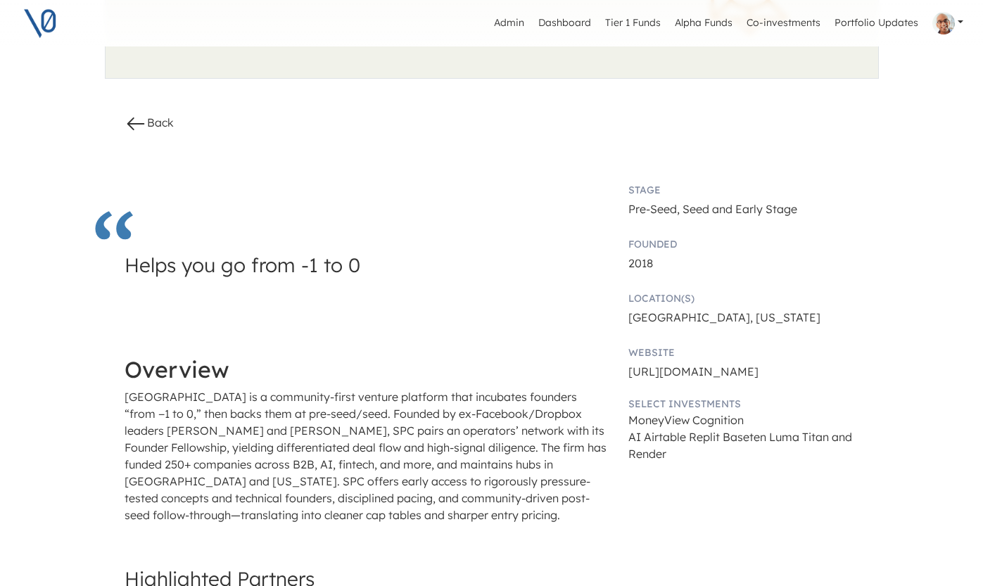  What do you see at coordinates (784, 437) in the screenshot?
I see `span: Luma` at bounding box center [784, 437].